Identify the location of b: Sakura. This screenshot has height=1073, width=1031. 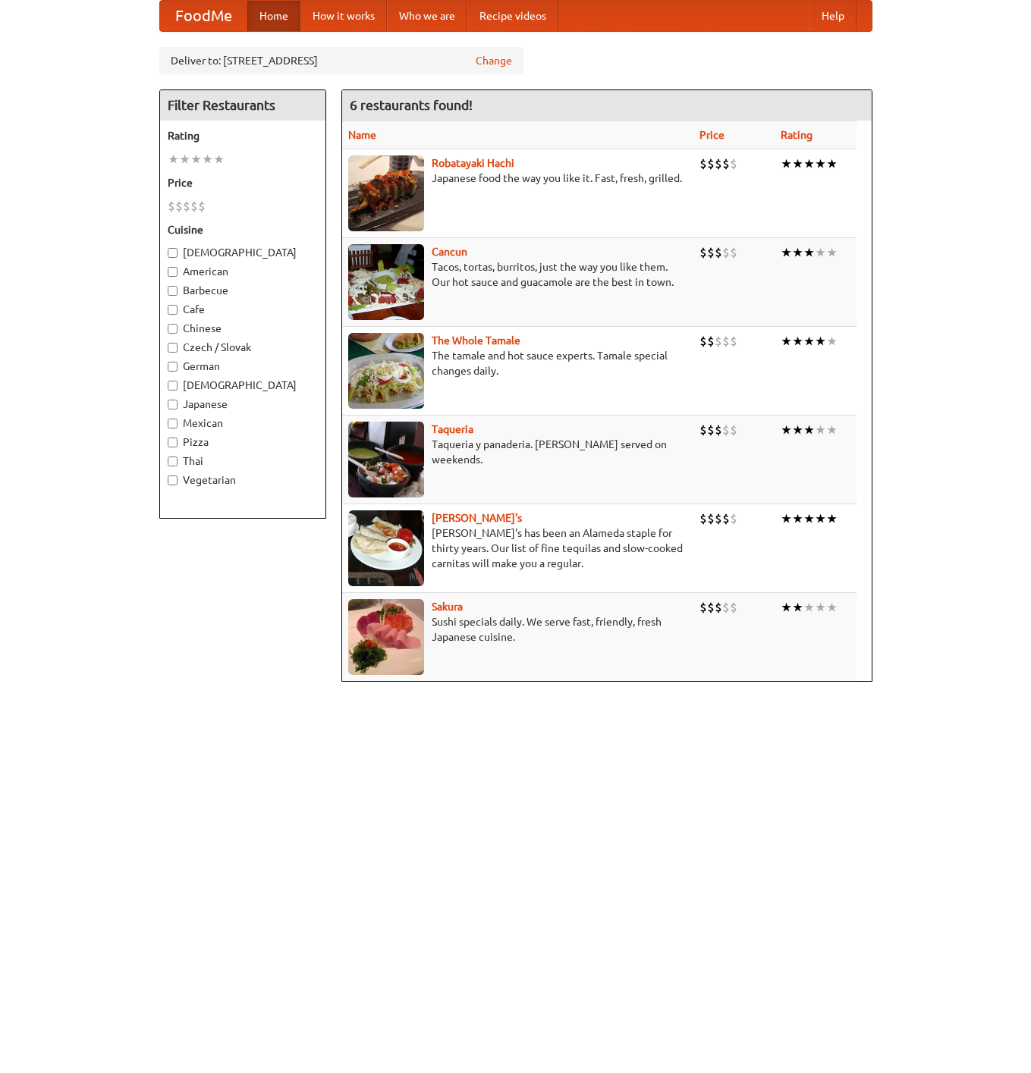
(447, 607).